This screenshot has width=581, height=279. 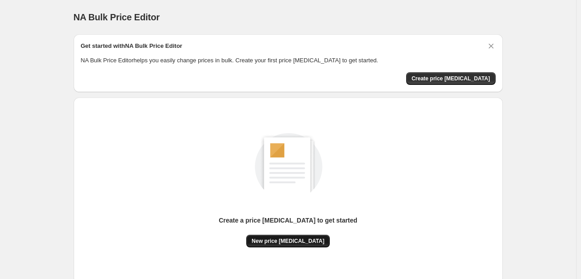 What do you see at coordinates (491, 46) in the screenshot?
I see `button: Dismiss card` at bounding box center [491, 46].